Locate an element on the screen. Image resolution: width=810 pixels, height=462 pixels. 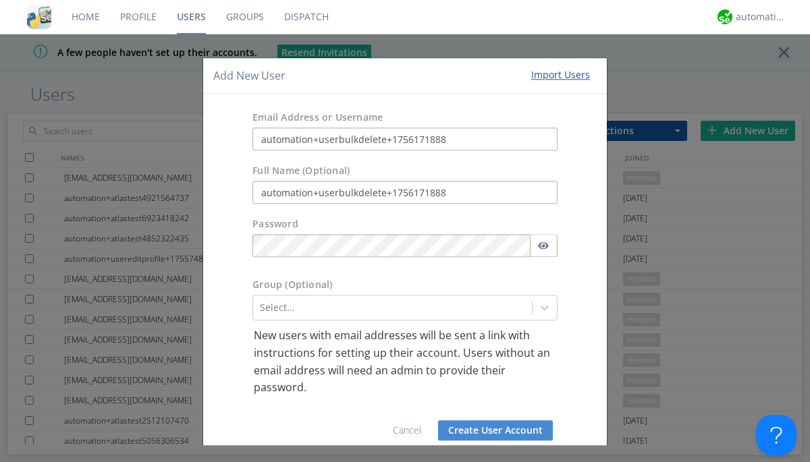
img: d2d01cd9b4174d08988066c6d424eccd is located at coordinates (725, 17).